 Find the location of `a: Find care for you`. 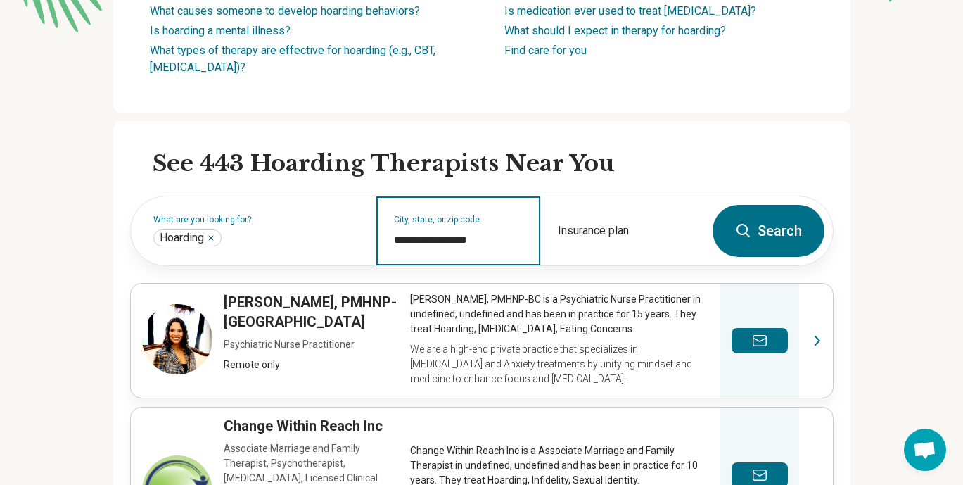

a: Find care for you is located at coordinates (545, 50).